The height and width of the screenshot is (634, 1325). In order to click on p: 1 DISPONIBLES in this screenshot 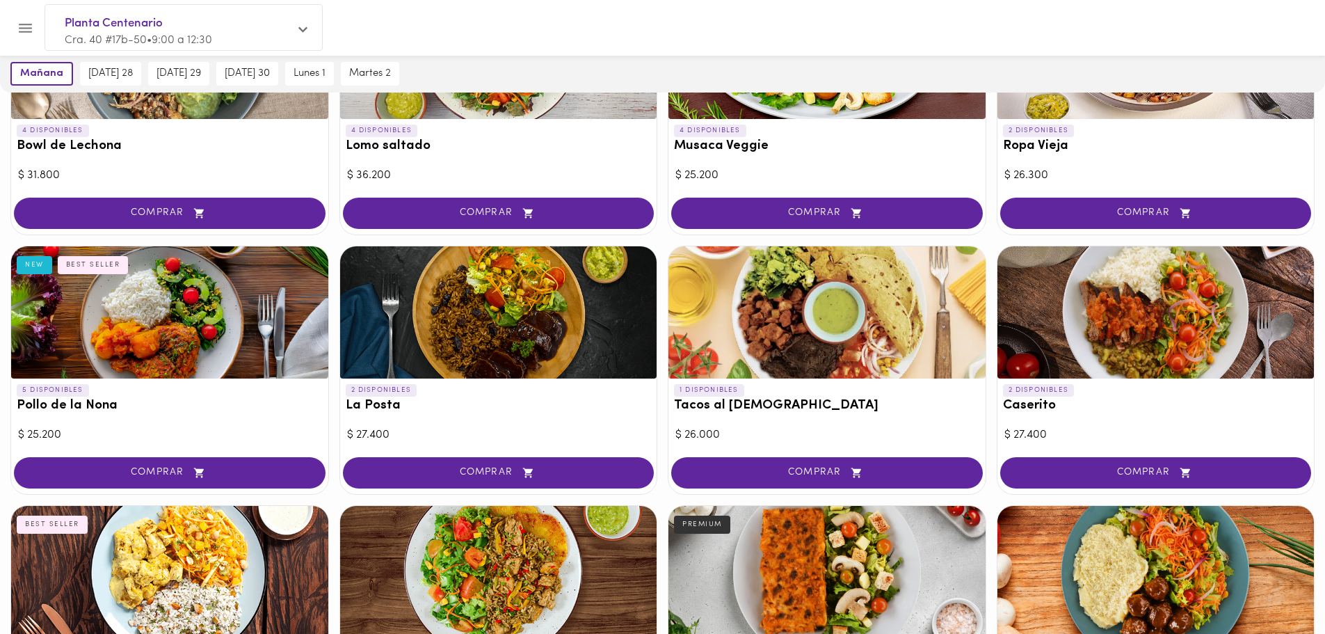, I will do `click(709, 390)`.